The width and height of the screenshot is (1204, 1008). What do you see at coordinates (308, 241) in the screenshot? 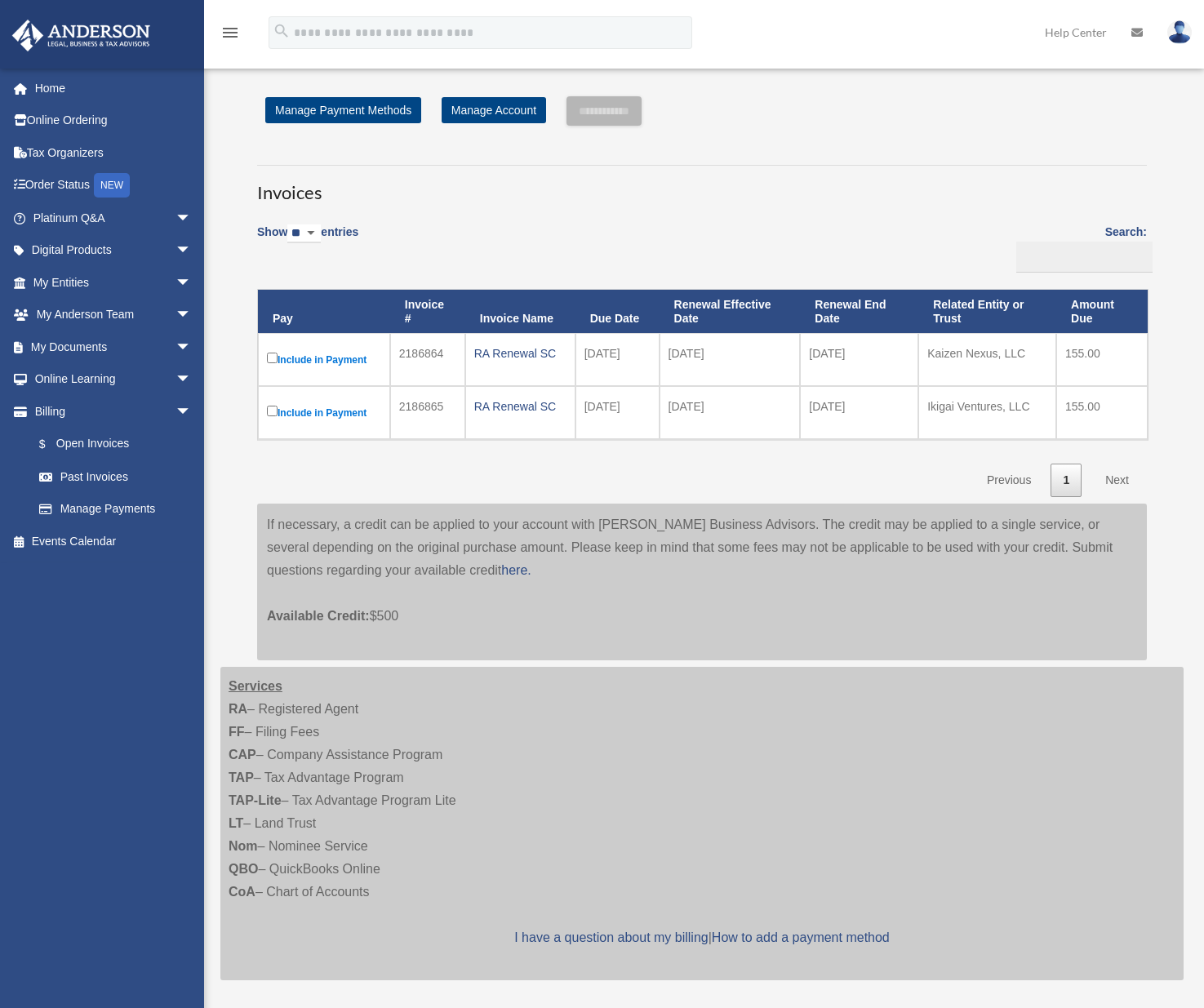
I see `label: Show entries` at bounding box center [308, 241].